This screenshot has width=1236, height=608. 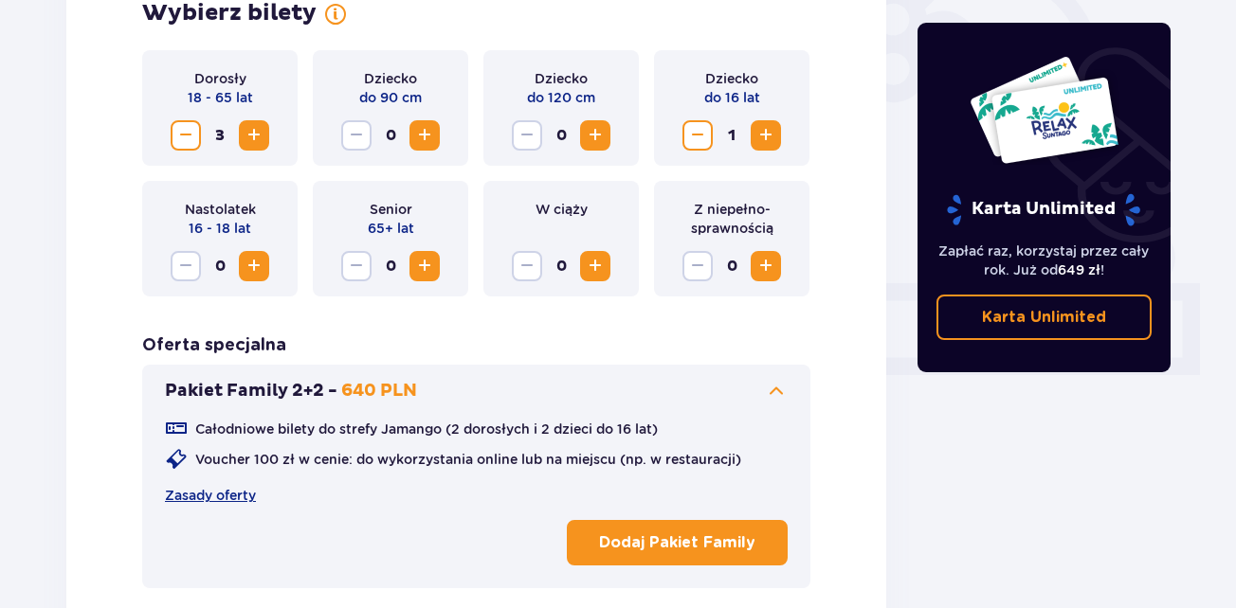 What do you see at coordinates (732, 219) in the screenshot?
I see `p: Z niepełno­sprawnością` at bounding box center [732, 219].